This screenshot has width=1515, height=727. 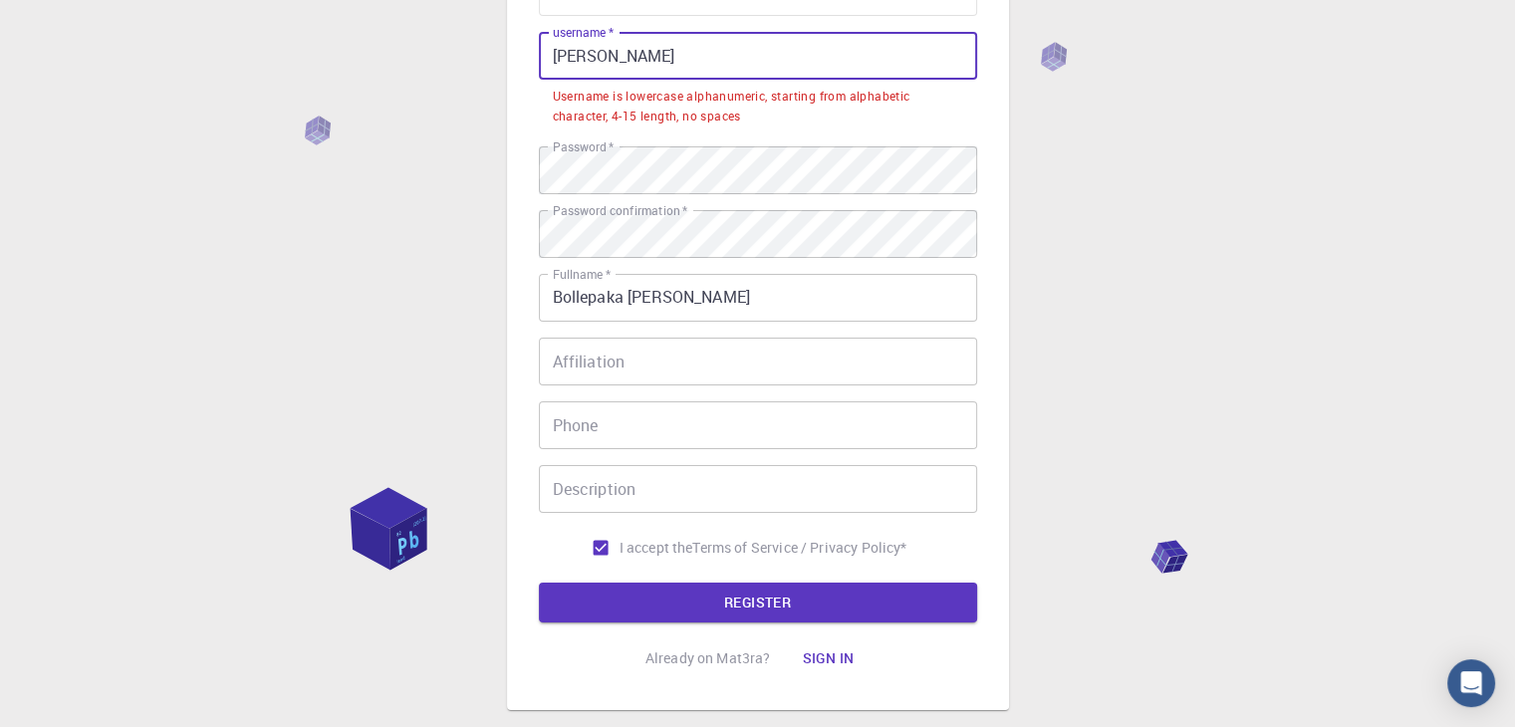 I want to click on label: Fullname, so click(x=582, y=274).